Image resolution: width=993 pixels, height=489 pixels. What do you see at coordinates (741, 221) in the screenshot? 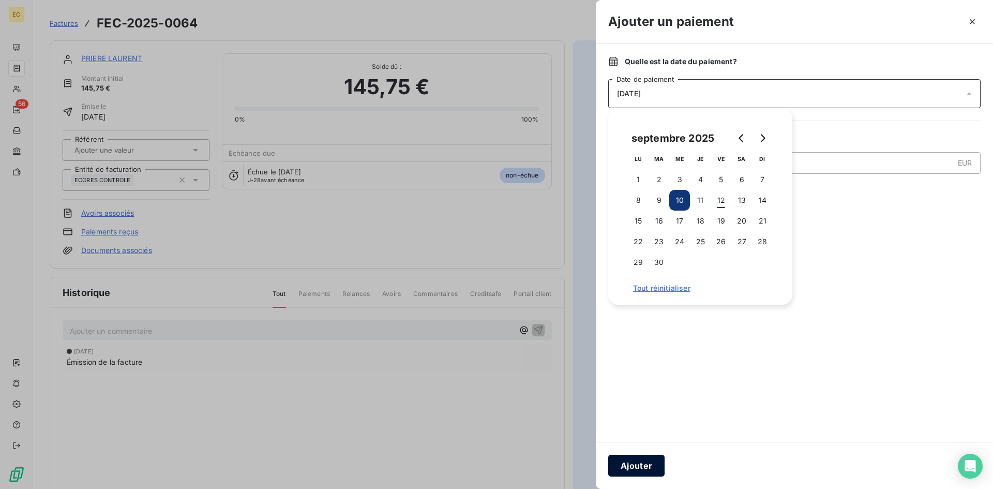
I see `button: 20` at bounding box center [741, 221].